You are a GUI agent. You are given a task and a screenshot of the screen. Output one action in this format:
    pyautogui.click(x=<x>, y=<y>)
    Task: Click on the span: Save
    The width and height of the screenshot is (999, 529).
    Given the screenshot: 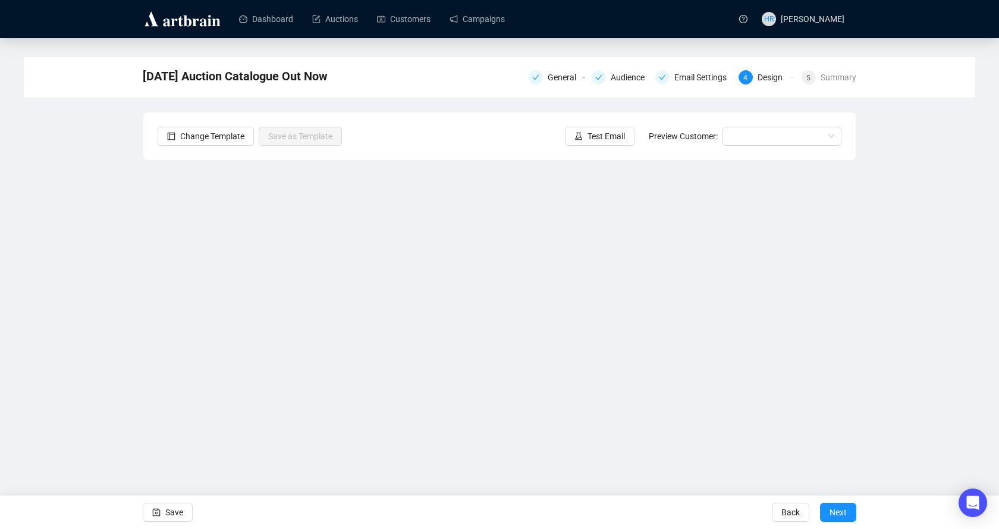 What is the action you would take?
    pyautogui.click(x=174, y=512)
    